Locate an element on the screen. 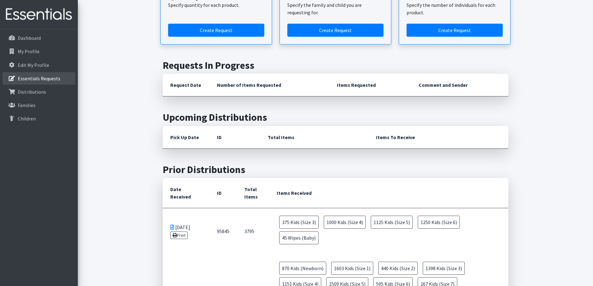 The height and width of the screenshot is (286, 593). p: Distributions is located at coordinates (32, 92).